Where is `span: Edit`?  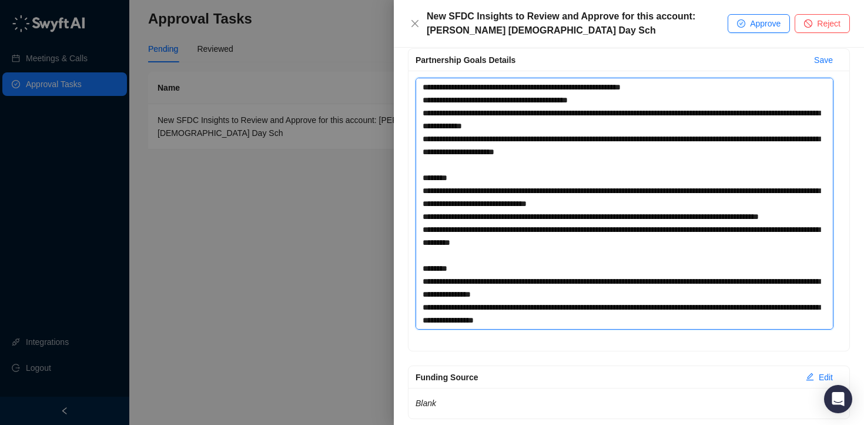
span: Edit is located at coordinates (826, 377).